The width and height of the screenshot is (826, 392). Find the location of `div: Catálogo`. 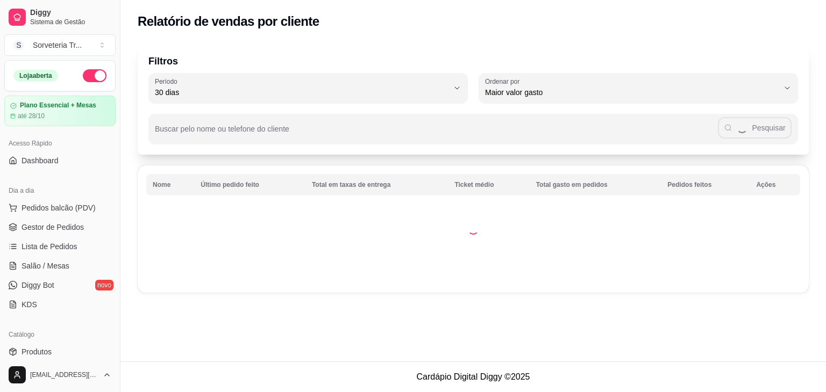

div: Catálogo is located at coordinates (60, 335).